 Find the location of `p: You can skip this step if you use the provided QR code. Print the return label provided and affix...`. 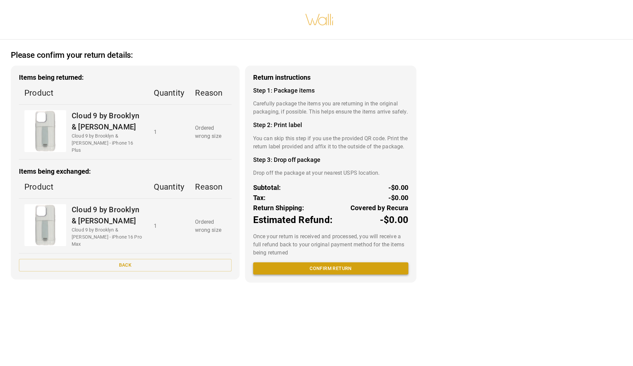

p: You can skip this step if you use the provided QR code. Print the return label provided and affix... is located at coordinates (330, 143).